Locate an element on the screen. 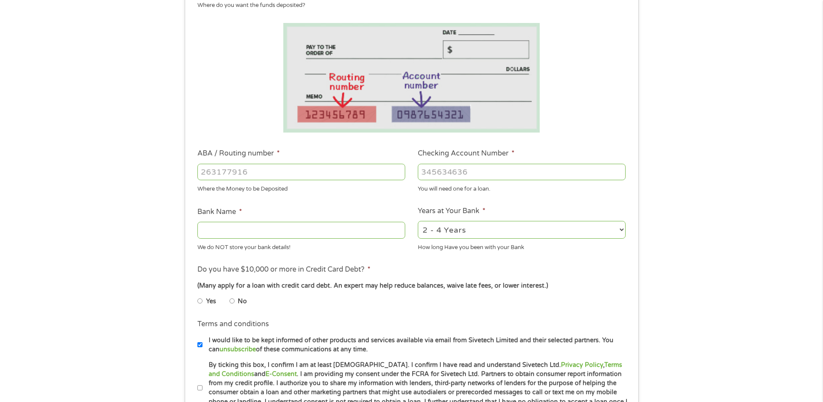  label: Do you have $10,000 or more in Credit Card Debt? is located at coordinates (284, 270).